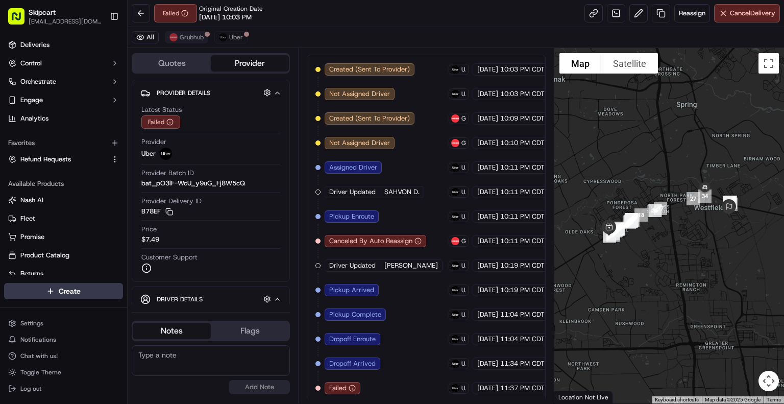 This screenshot has height=404, width=784. I want to click on span: Deliveries, so click(35, 45).